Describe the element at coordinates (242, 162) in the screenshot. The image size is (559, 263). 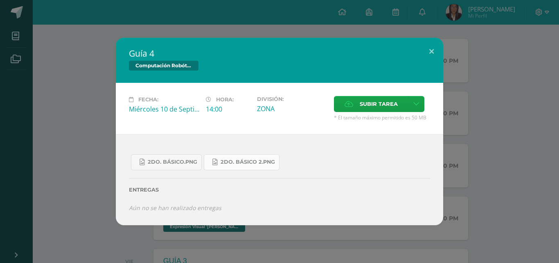
I see `a: 2do. Básico 2.png` at that location.